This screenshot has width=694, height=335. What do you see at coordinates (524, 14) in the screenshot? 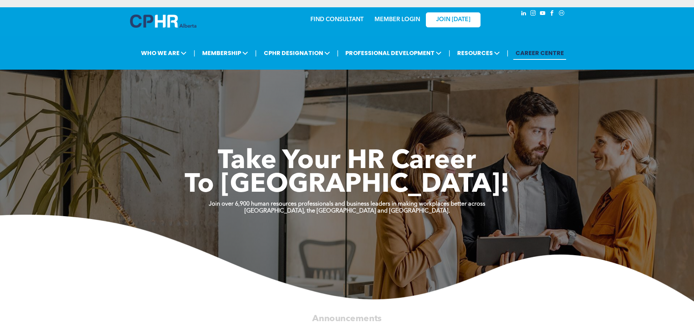
I see `a: linkedin` at bounding box center [524, 14].